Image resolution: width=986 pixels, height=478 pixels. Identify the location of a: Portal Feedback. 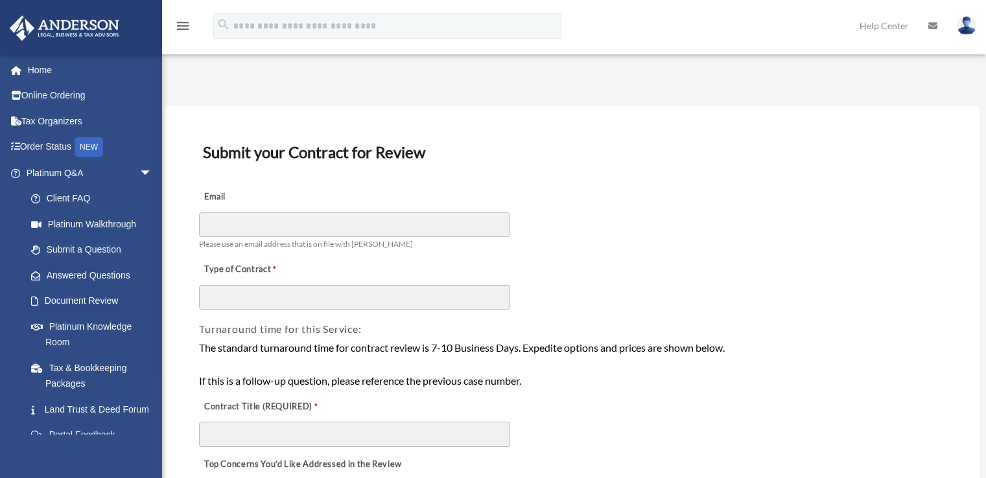
(95, 435).